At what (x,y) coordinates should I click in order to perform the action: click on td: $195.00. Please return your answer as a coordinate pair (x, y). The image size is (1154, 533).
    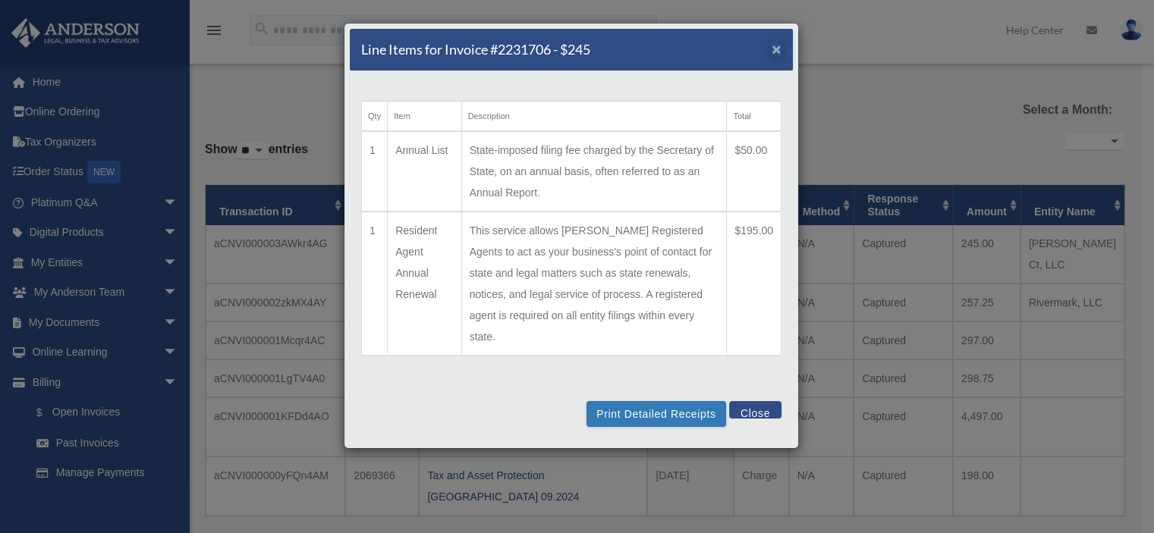
    Looking at the image, I should click on (754, 284).